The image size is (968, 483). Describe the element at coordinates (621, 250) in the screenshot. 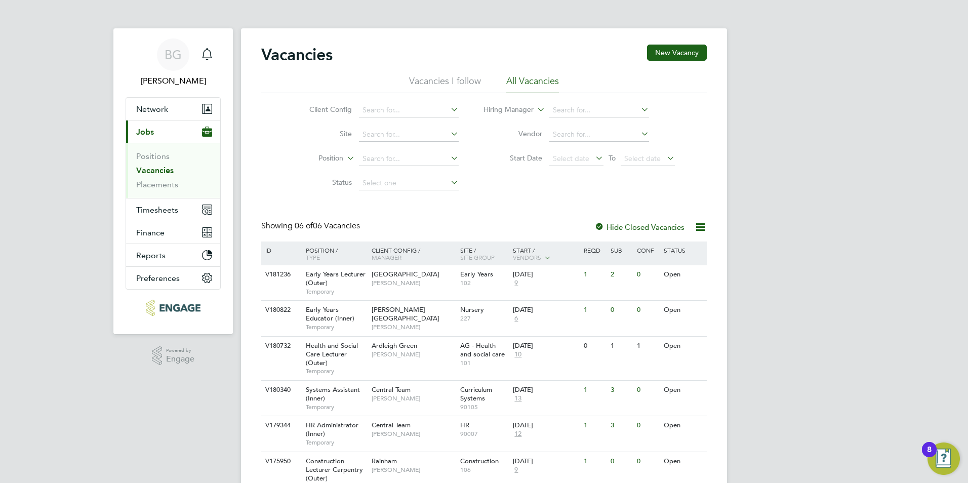

I see `div: Sub` at that location.